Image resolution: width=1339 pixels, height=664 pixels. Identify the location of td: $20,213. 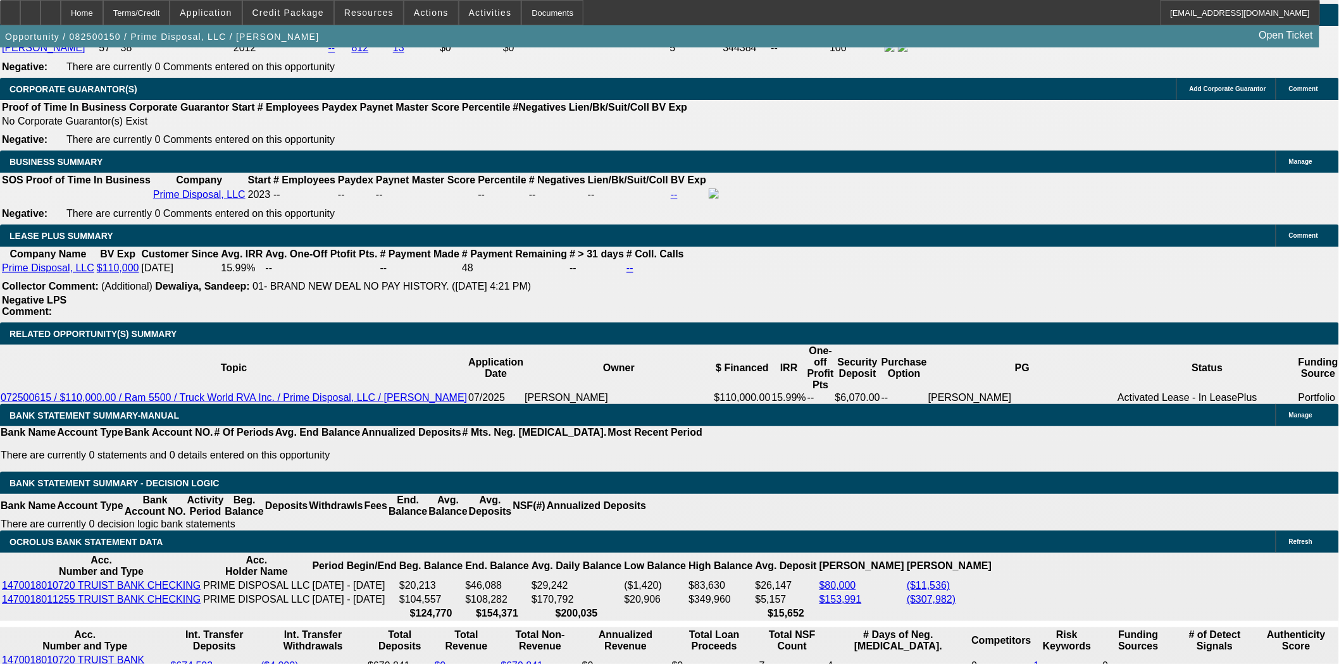
(431, 586).